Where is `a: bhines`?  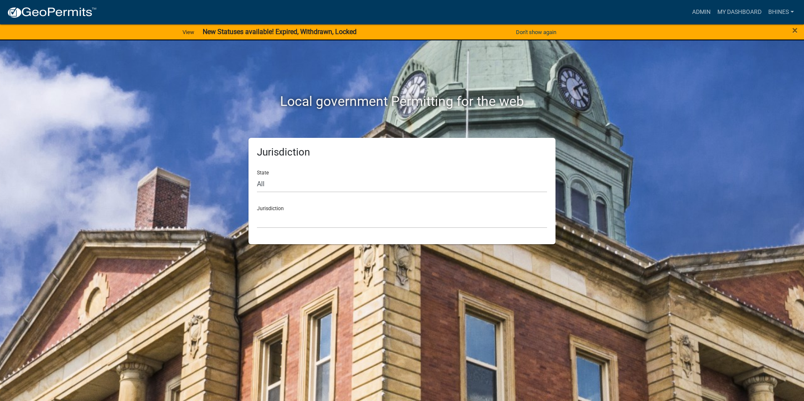 a: bhines is located at coordinates (781, 12).